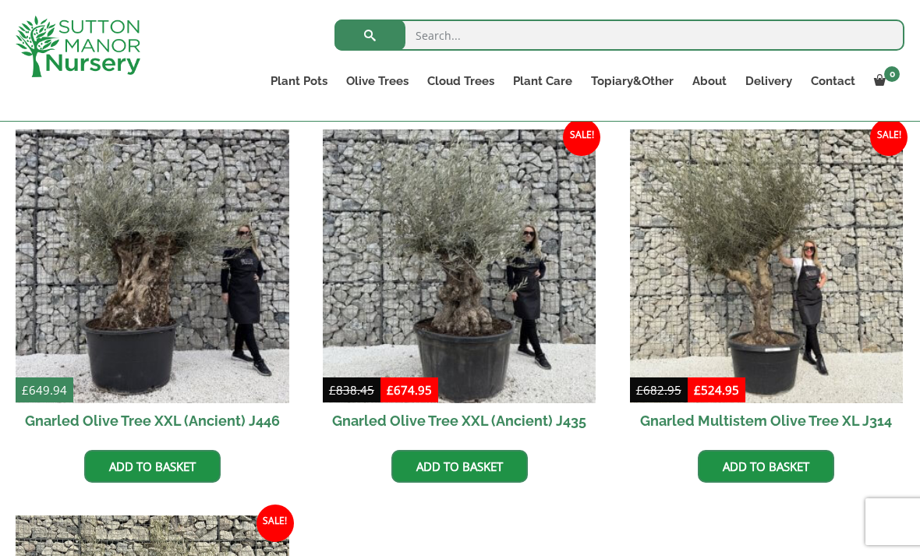  Describe the element at coordinates (884, 81) in the screenshot. I see `a: 0` at that location.